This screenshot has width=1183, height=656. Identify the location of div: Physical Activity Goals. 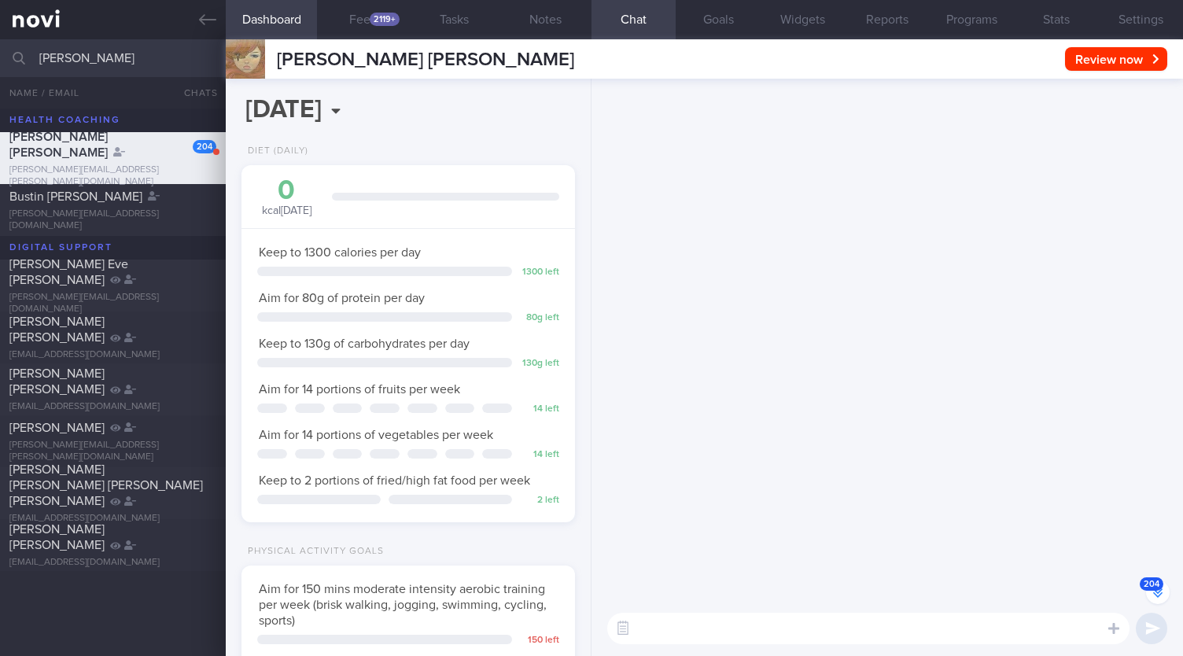
(312, 552).